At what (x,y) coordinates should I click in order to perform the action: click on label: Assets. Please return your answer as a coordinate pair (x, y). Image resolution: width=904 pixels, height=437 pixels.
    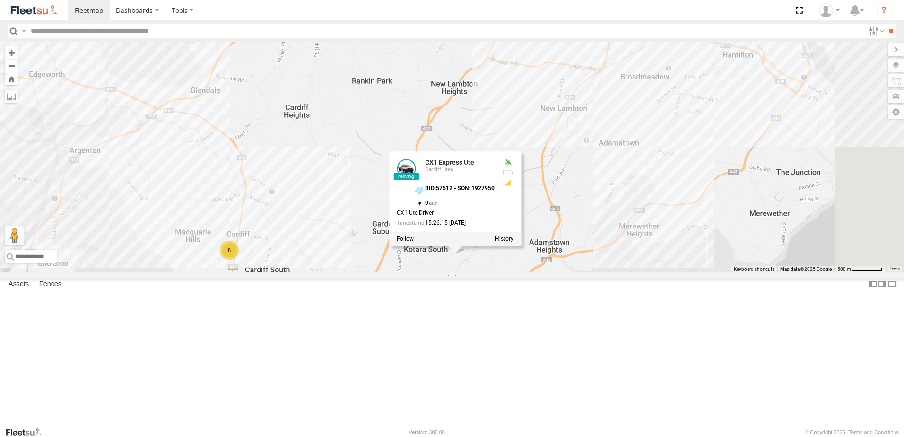
    Looking at the image, I should click on (18, 284).